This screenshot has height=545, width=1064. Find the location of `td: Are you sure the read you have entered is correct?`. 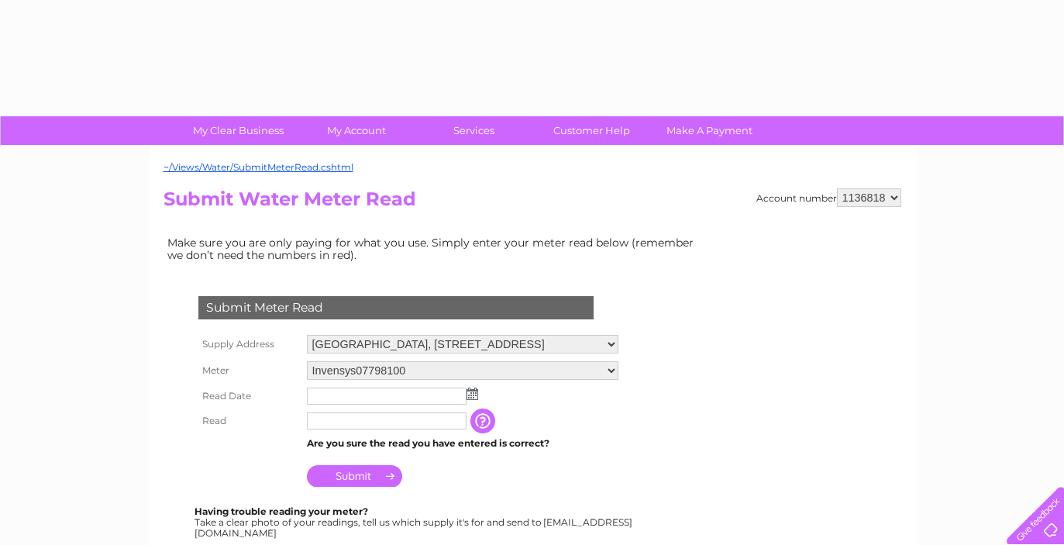

td: Are you sure the read you have entered is correct? is located at coordinates (462, 443).